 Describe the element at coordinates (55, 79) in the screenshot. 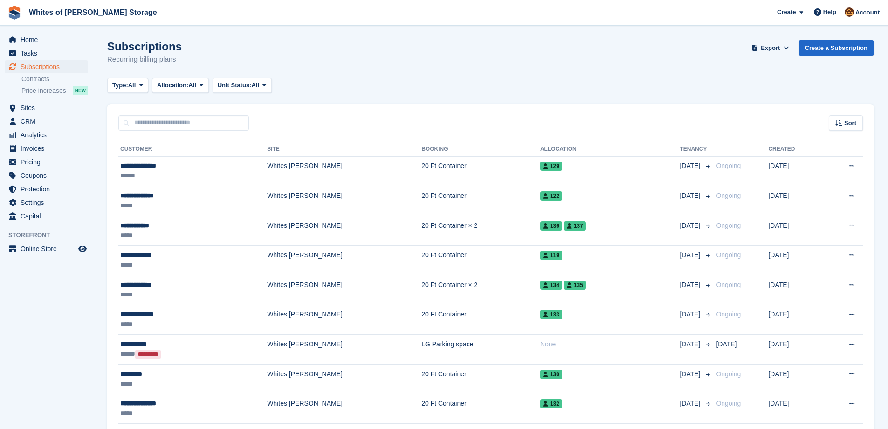

I see `a: Contracts` at that location.